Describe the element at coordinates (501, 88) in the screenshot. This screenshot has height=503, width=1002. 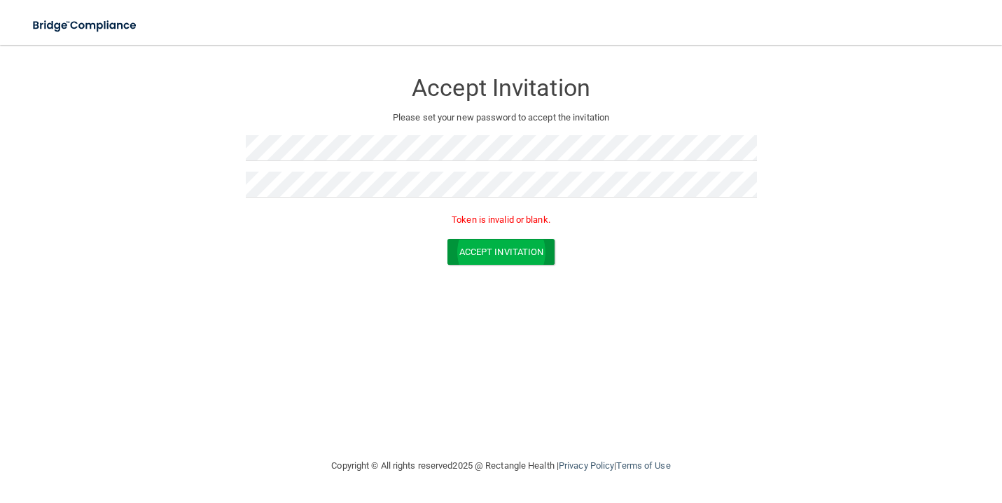
I see `h3: Accept Invitation` at that location.